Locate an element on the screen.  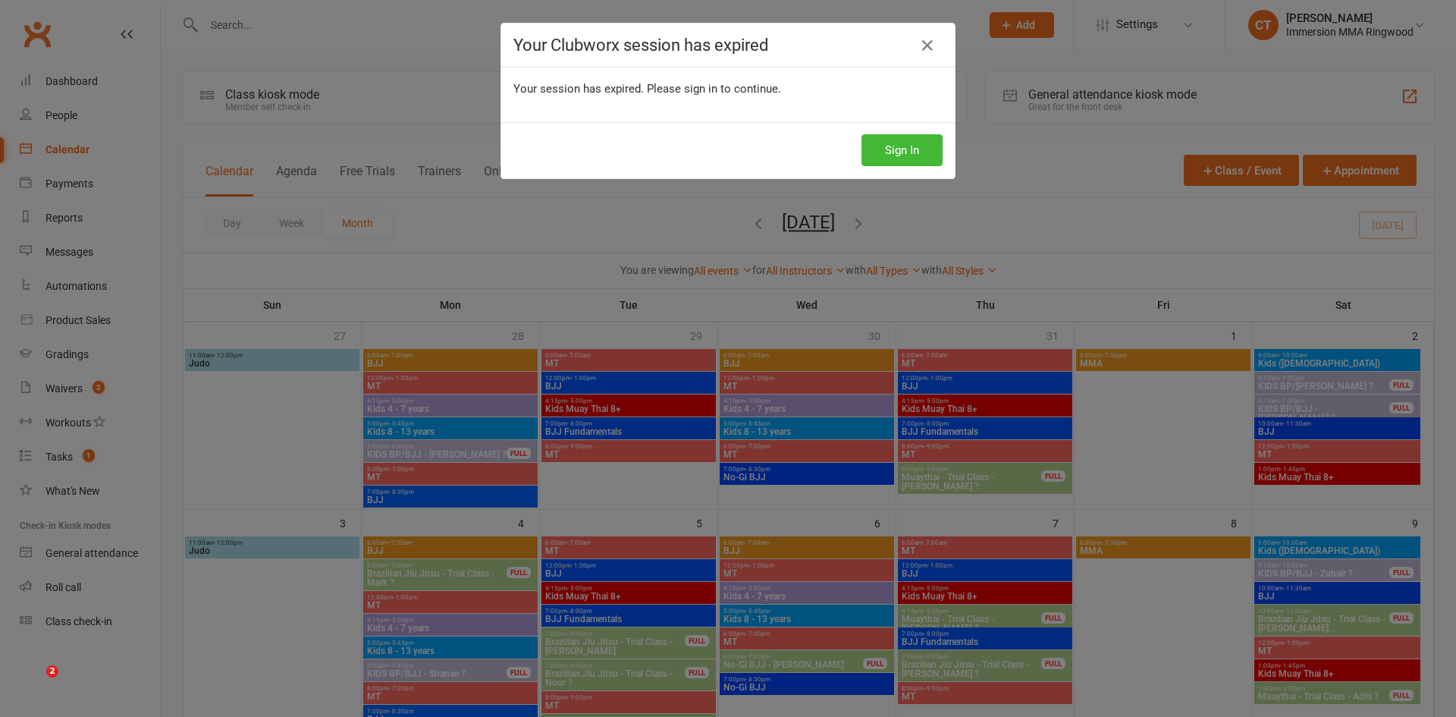
a: Close is located at coordinates (928, 46).